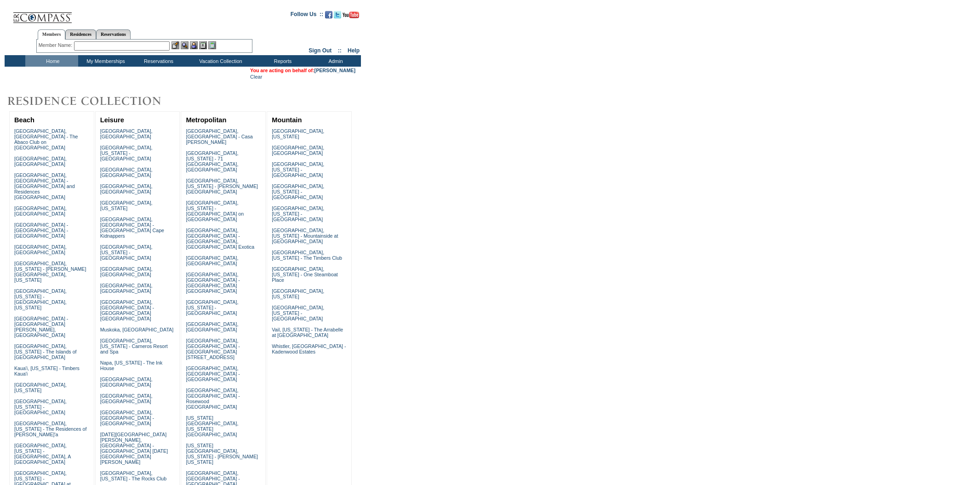 The image size is (972, 485). What do you see at coordinates (42, 14) in the screenshot?
I see `img: Compass Home` at bounding box center [42, 14].